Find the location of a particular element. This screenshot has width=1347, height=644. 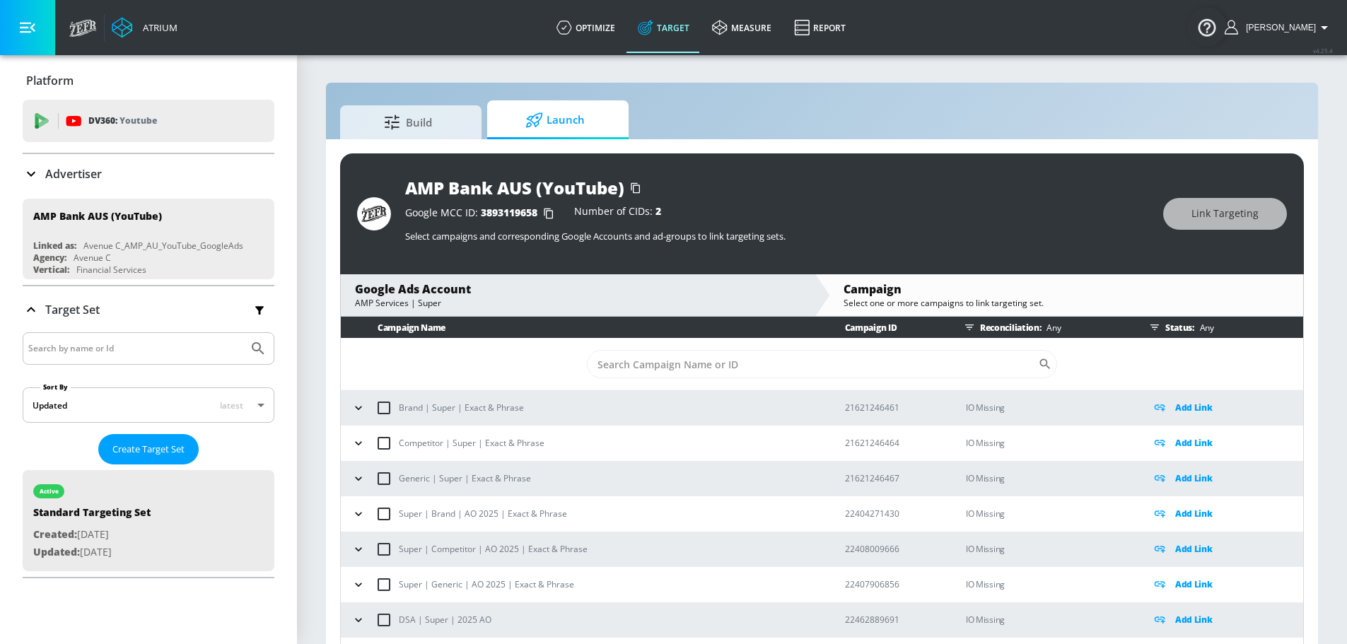

div: Agency: is located at coordinates (50, 257).